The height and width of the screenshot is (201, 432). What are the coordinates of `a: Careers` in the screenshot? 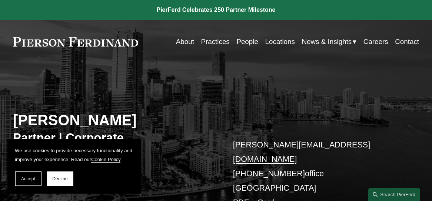 It's located at (375, 42).